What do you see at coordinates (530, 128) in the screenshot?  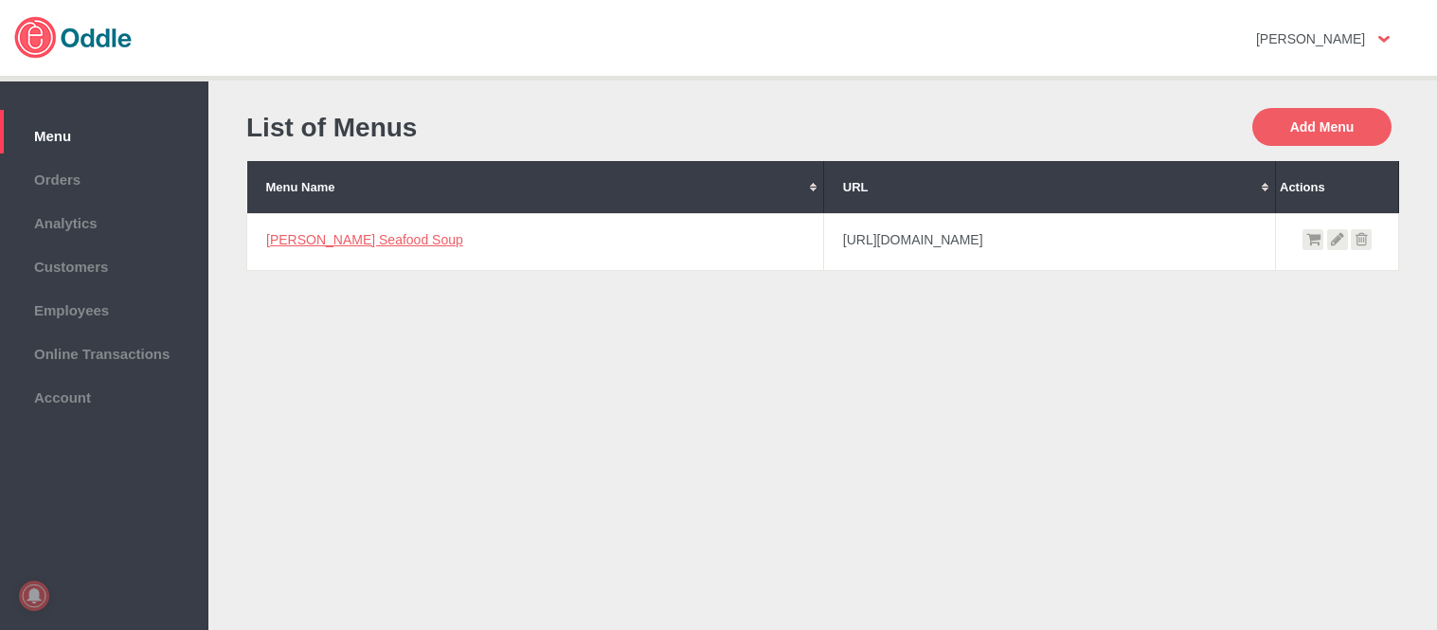 I see `h1: List of Menus` at bounding box center [530, 128].